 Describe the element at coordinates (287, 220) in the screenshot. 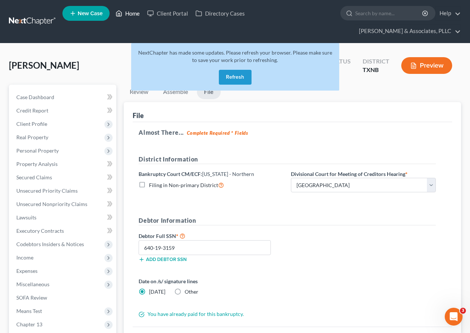

I see `h5: Debtor Information` at that location.